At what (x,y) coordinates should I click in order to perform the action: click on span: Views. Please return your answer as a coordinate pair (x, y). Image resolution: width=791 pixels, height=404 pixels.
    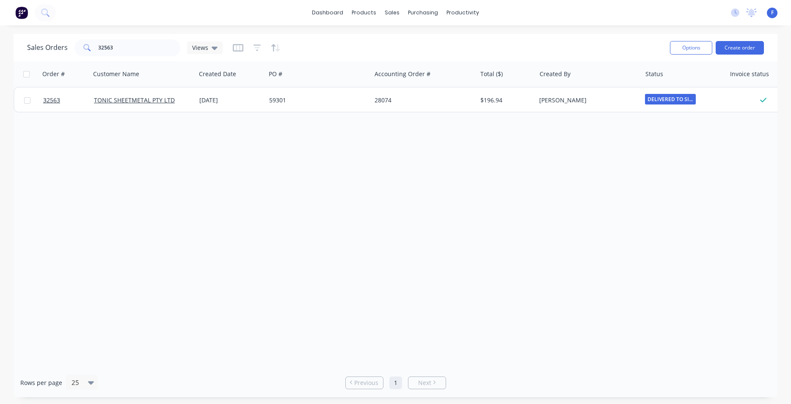
    Looking at the image, I should click on (200, 47).